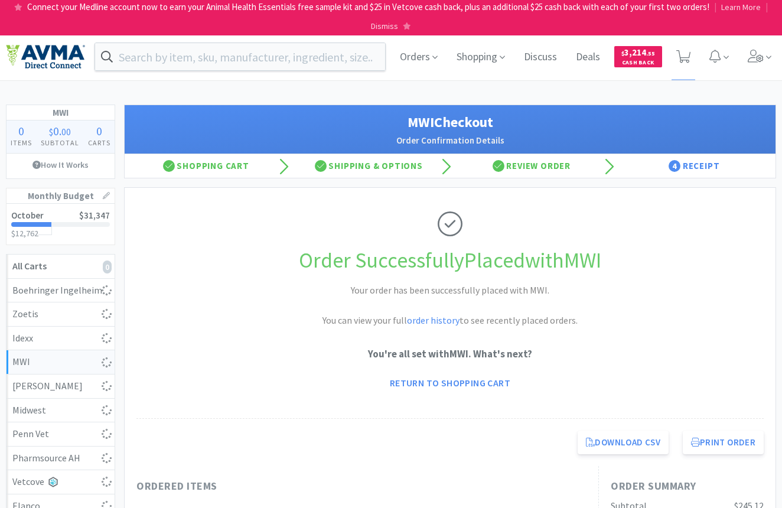  Describe the element at coordinates (60, 411) in the screenshot. I see `div: Midwest` at that location.